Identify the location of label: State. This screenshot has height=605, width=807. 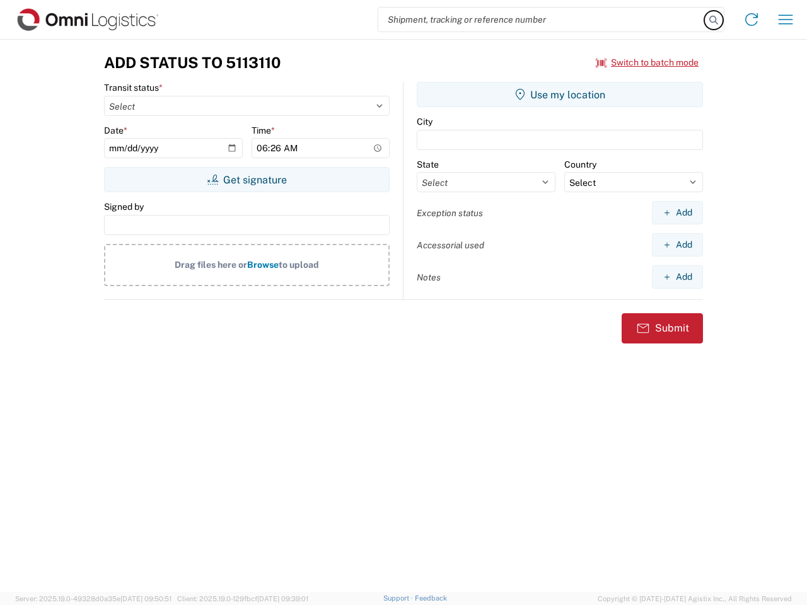
(427, 164).